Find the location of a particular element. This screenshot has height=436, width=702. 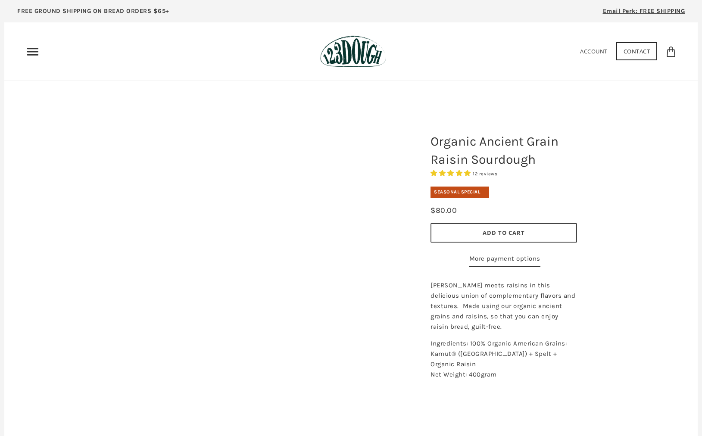

nav: Primary is located at coordinates (33, 52).